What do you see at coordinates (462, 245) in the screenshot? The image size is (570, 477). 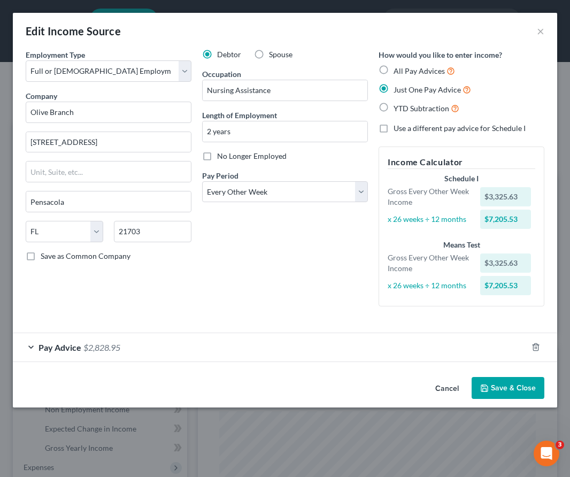 I see `div: Means Test` at bounding box center [462, 245].